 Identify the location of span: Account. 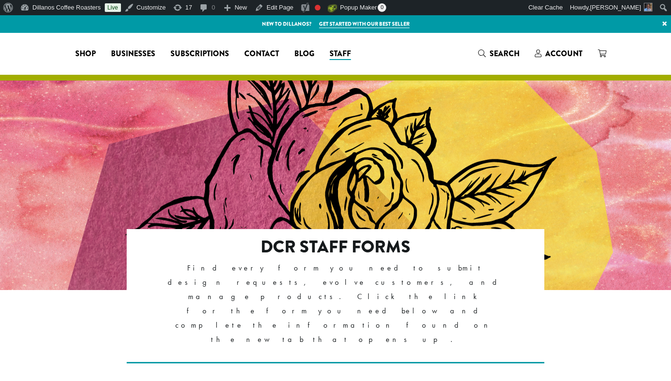
(564, 53).